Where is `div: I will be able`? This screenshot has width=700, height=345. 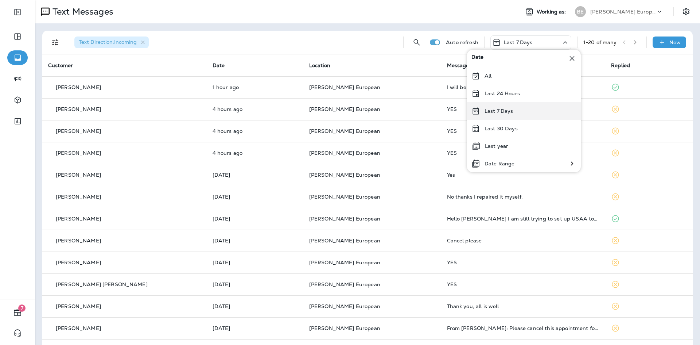
div: I will be able is located at coordinates (523, 87).